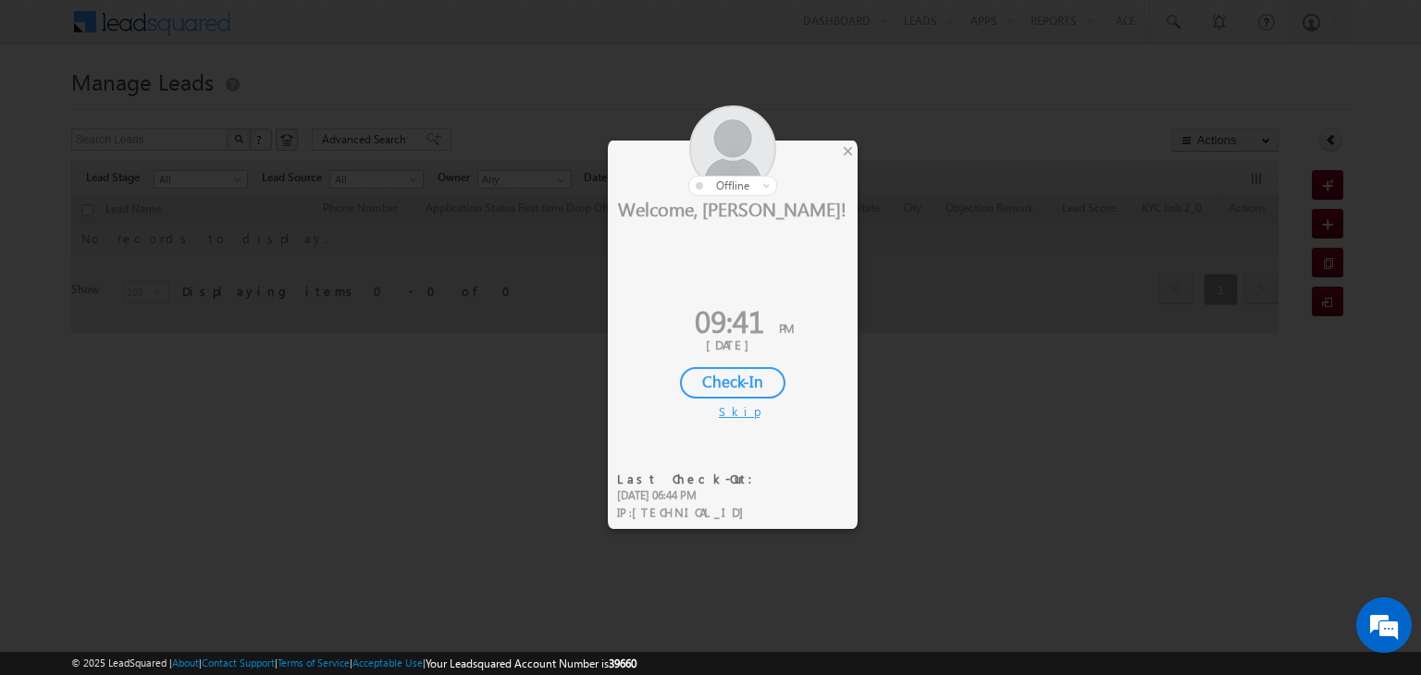  What do you see at coordinates (388, 663) in the screenshot?
I see `a: Acceptable Use` at bounding box center [388, 663].